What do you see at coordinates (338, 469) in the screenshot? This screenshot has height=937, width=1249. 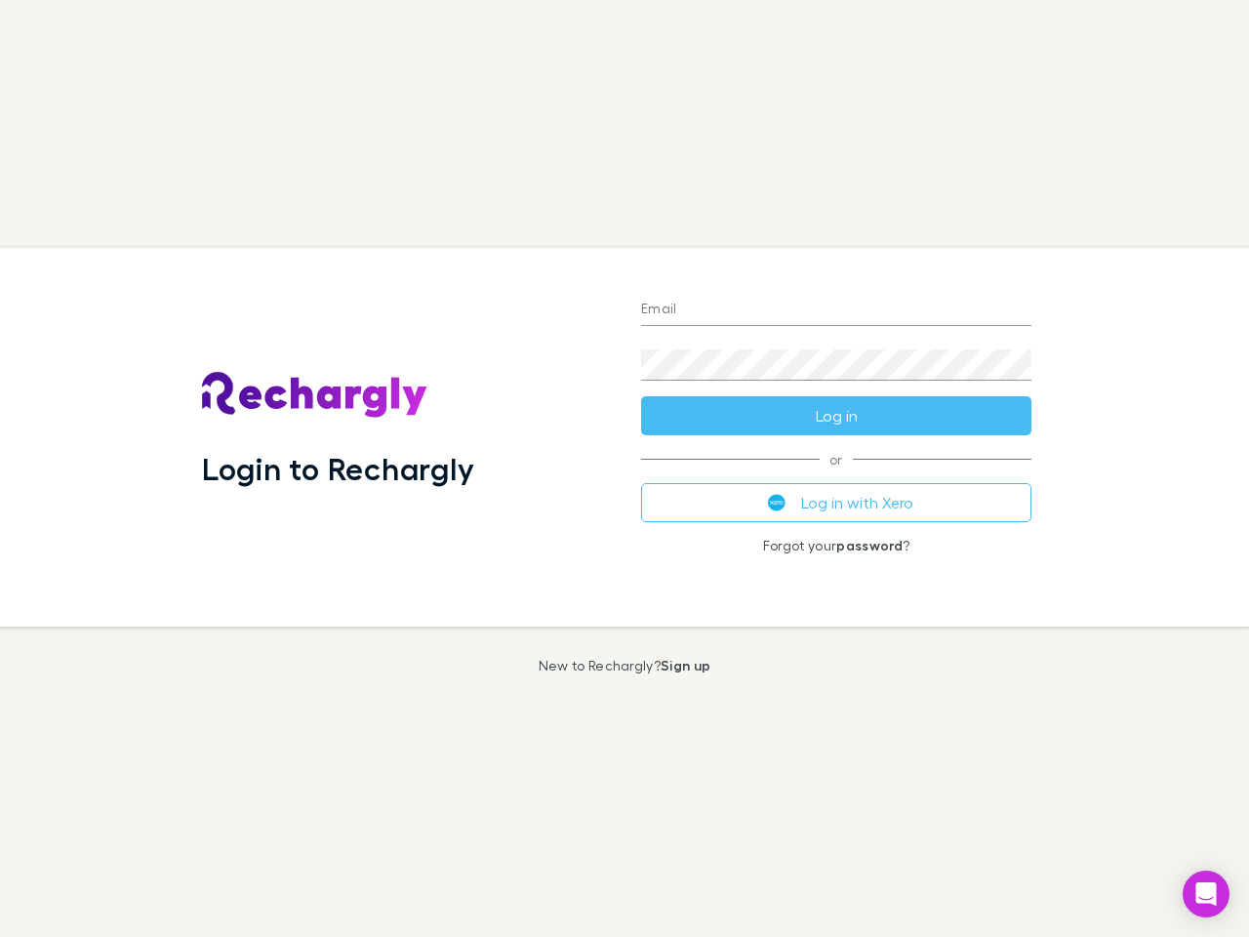 I see `h1: Login to Rechargly` at bounding box center [338, 469].